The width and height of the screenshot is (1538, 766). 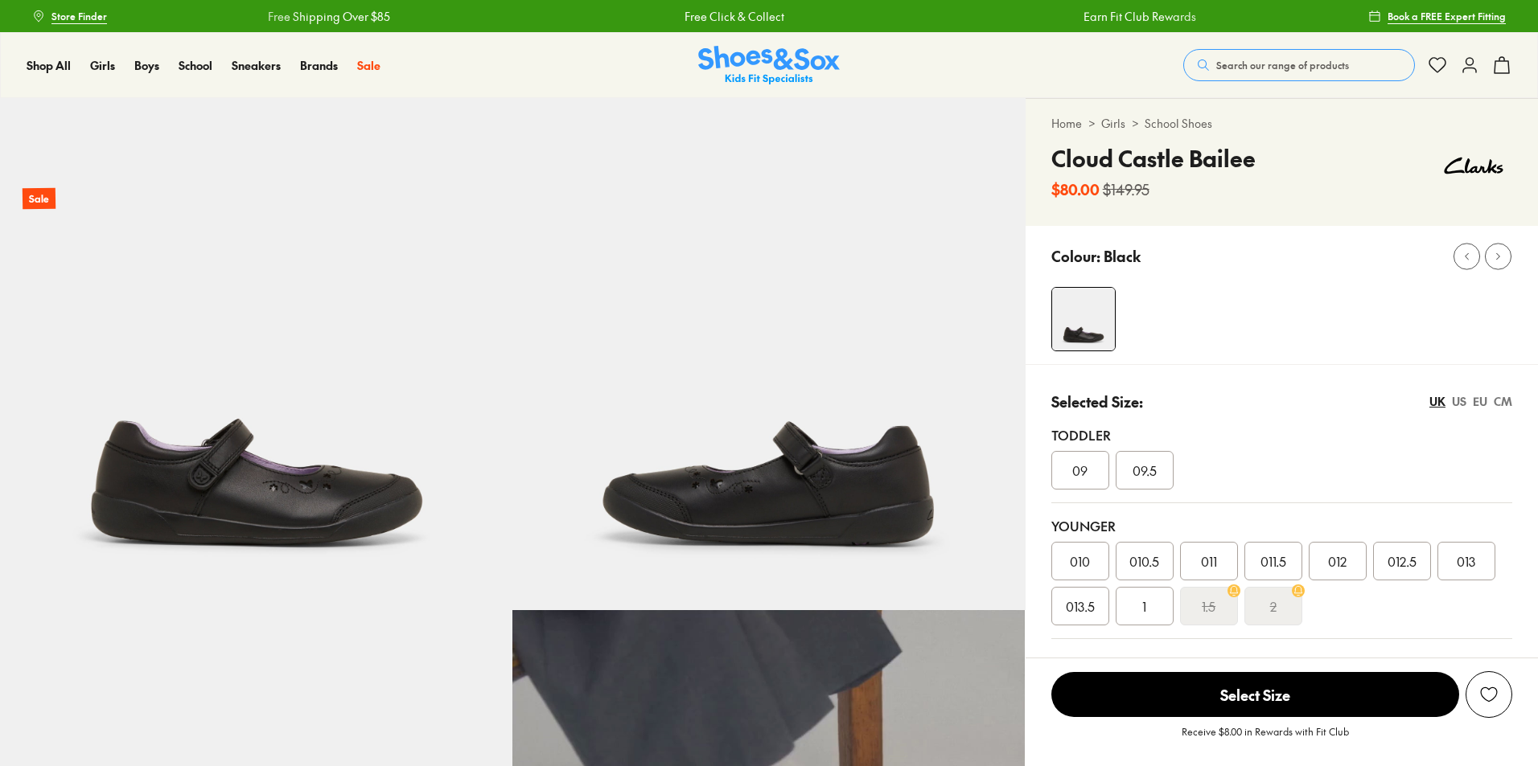 I want to click on b: $80.00, so click(x=1075, y=189).